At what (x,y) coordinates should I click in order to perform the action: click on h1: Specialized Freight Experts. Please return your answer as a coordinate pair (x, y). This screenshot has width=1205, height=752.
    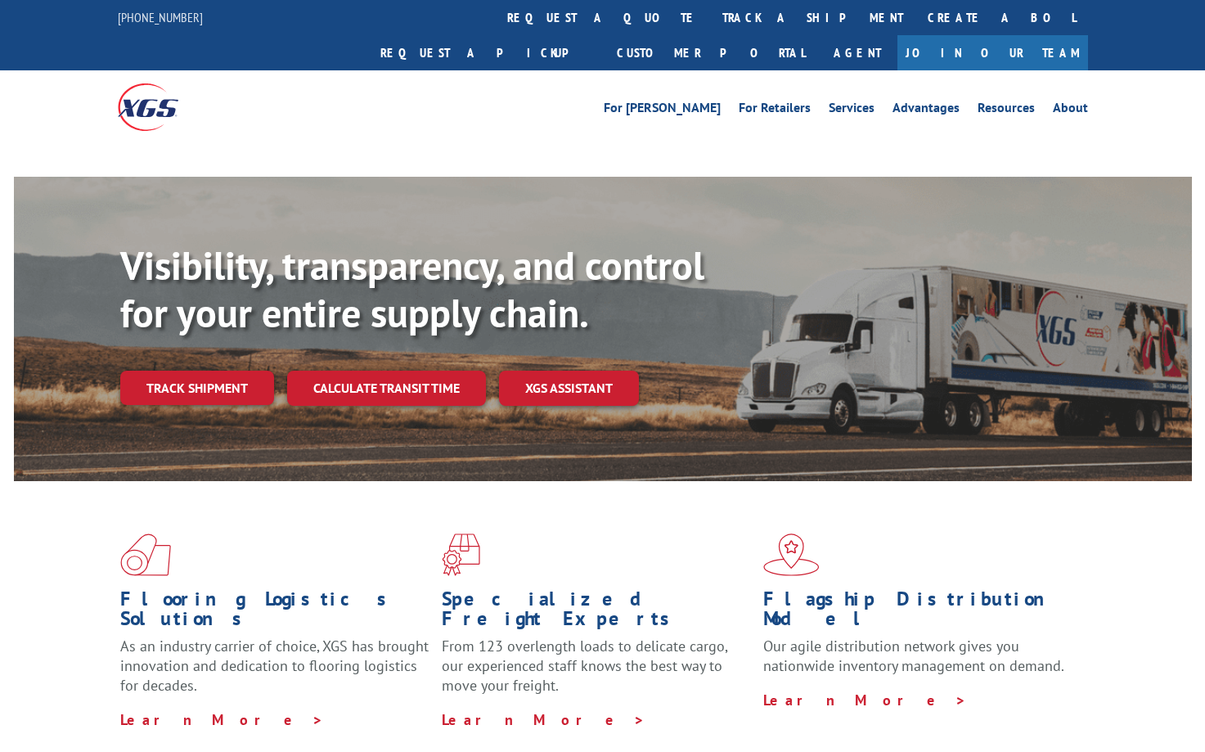
    Looking at the image, I should click on (596, 613).